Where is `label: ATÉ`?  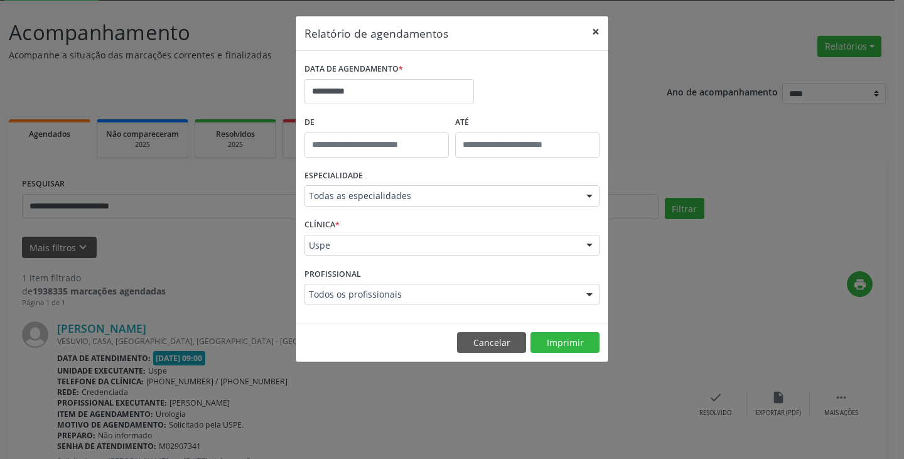 label: ATÉ is located at coordinates (528, 122).